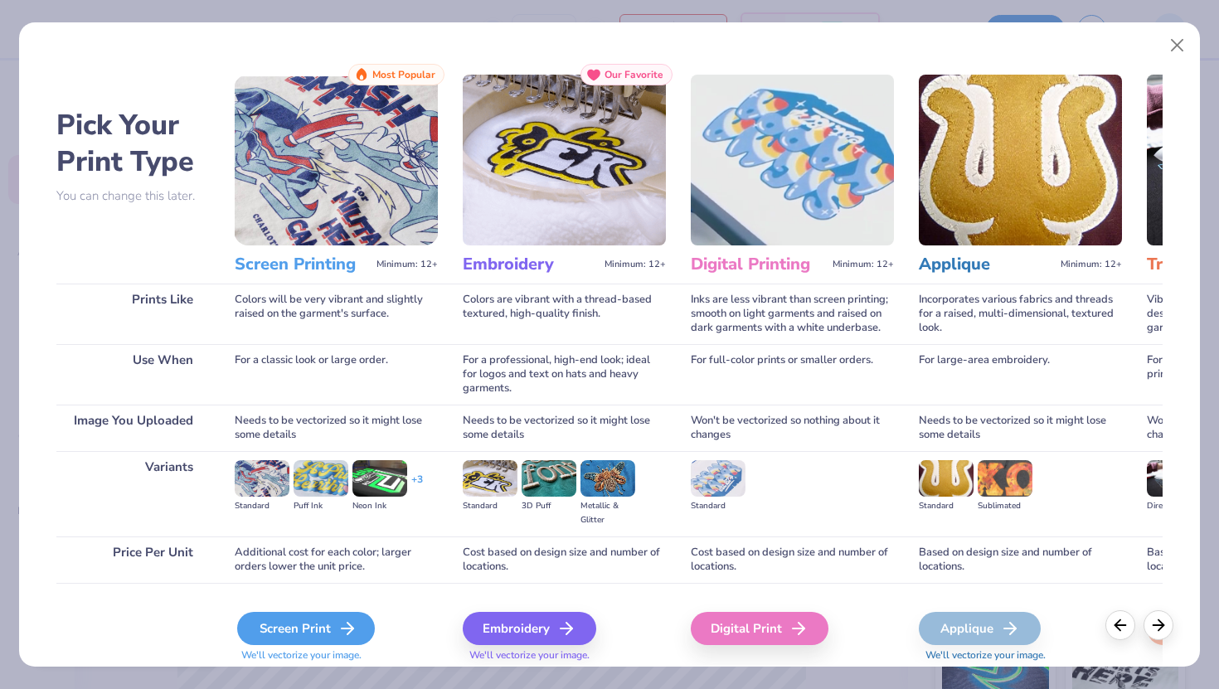  Describe the element at coordinates (306, 629) in the screenshot. I see `div: Screen Print` at that location.